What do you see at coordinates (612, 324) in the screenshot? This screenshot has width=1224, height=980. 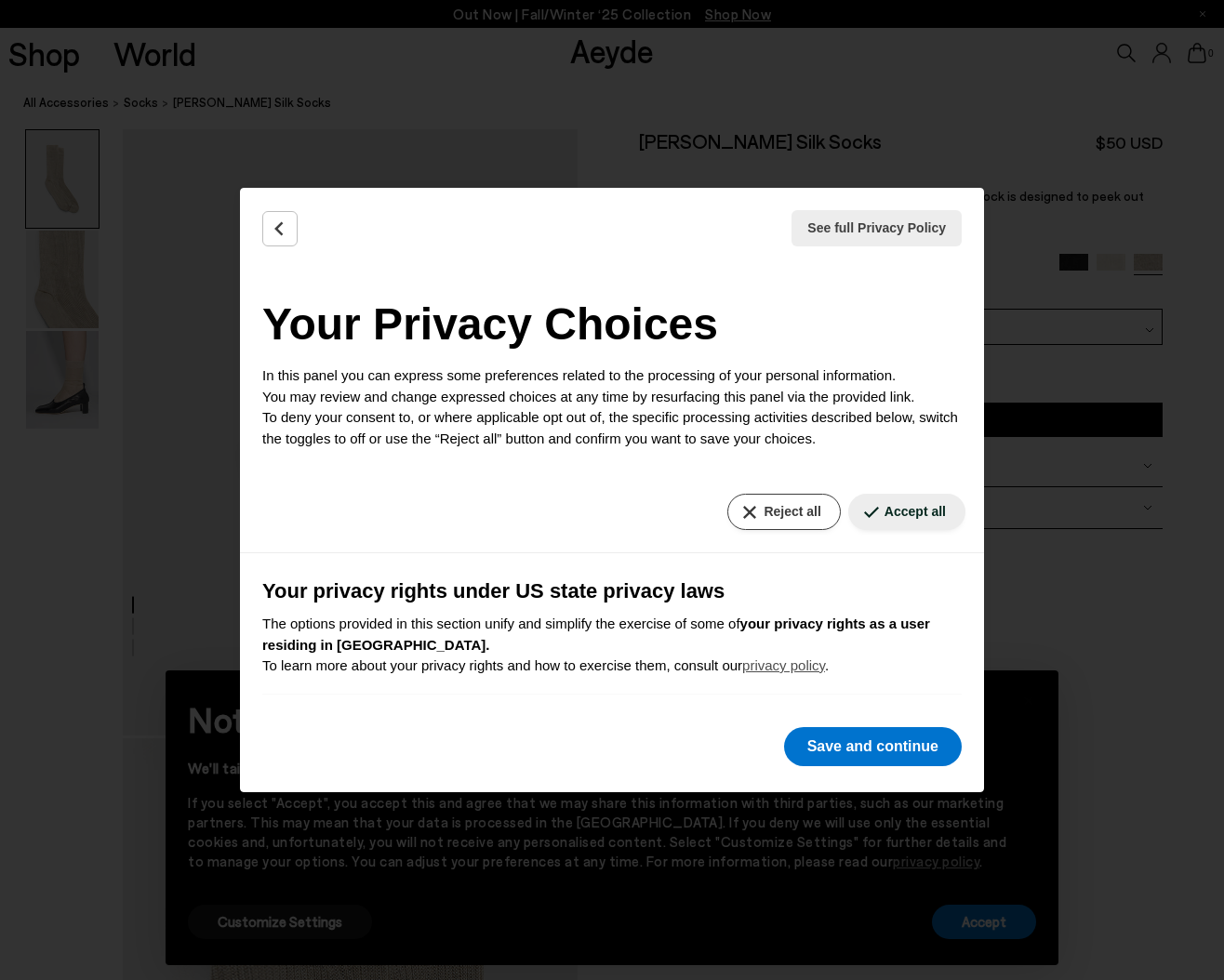 I see `h2: Your Privacy Choices` at bounding box center [612, 324].